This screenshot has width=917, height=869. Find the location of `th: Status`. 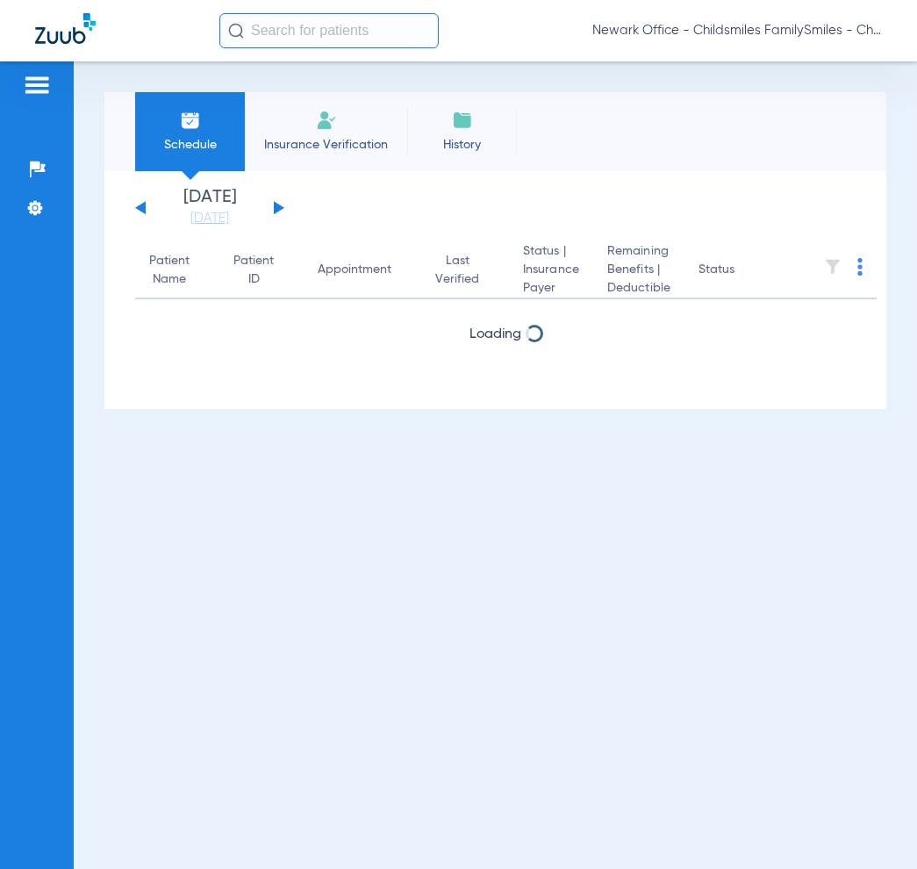

th: Status is located at coordinates (743, 270).